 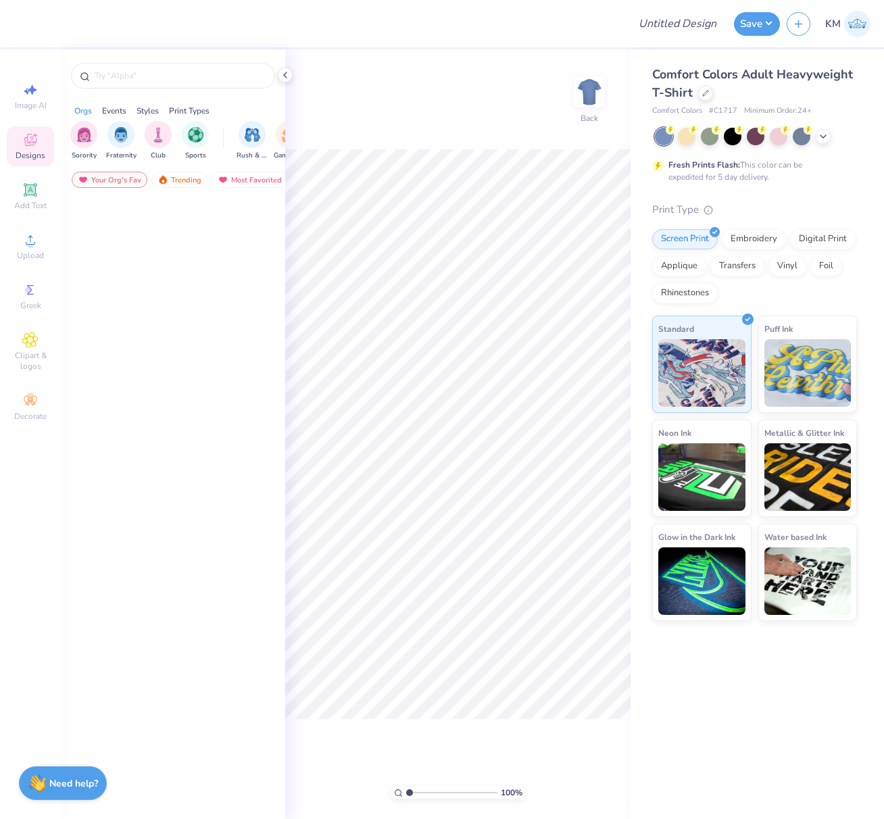 I want to click on span: Comfort Colors Adult Heavyweight T-Shirt, so click(x=752, y=83).